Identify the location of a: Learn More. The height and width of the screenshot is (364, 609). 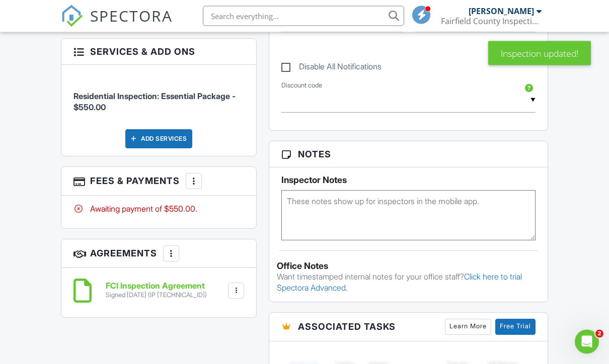
(468, 327).